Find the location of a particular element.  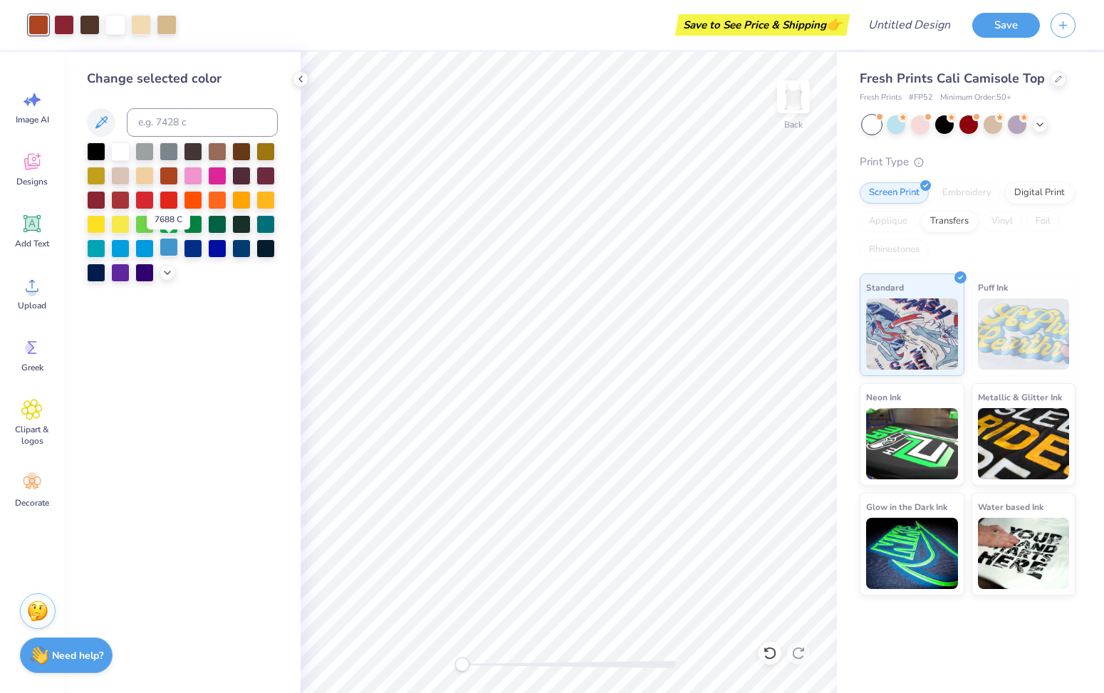

div: Save to See Price & Shipping is located at coordinates (762, 25).